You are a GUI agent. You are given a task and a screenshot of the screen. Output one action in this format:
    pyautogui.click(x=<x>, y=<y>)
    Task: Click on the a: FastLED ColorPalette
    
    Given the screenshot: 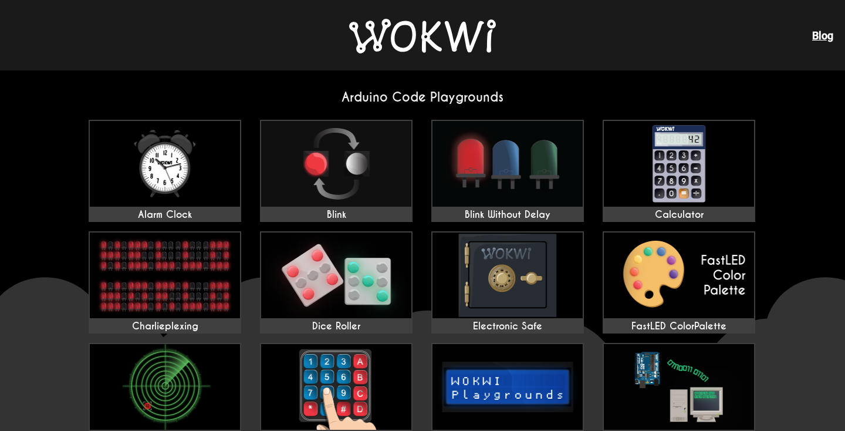 What is the action you would take?
    pyautogui.click(x=679, y=282)
    